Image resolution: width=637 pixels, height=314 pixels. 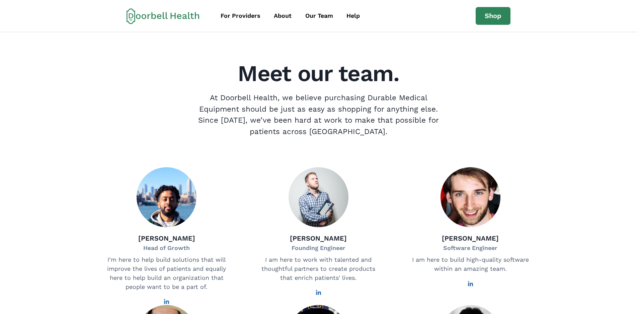 I want to click on p: I am here to work with talented and thoughtful partners to create products that enrich patients' ..., so click(x=318, y=268).